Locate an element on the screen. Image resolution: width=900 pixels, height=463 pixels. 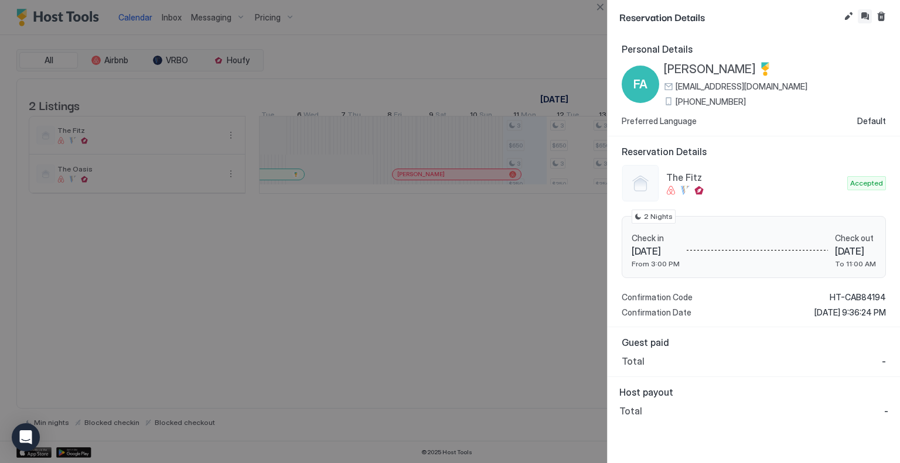
span: Guest paid is located at coordinates (754, 343).